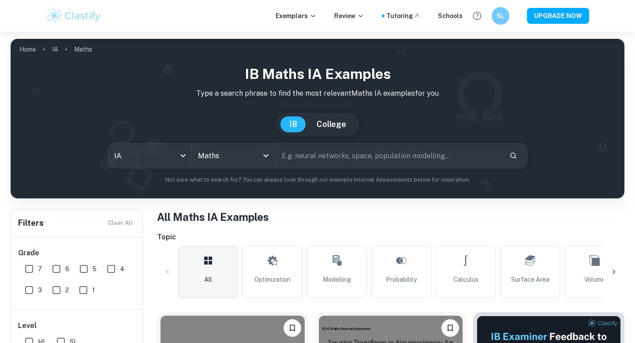 The width and height of the screenshot is (635, 343). What do you see at coordinates (403, 16) in the screenshot?
I see `div: Tutoring` at bounding box center [403, 16].